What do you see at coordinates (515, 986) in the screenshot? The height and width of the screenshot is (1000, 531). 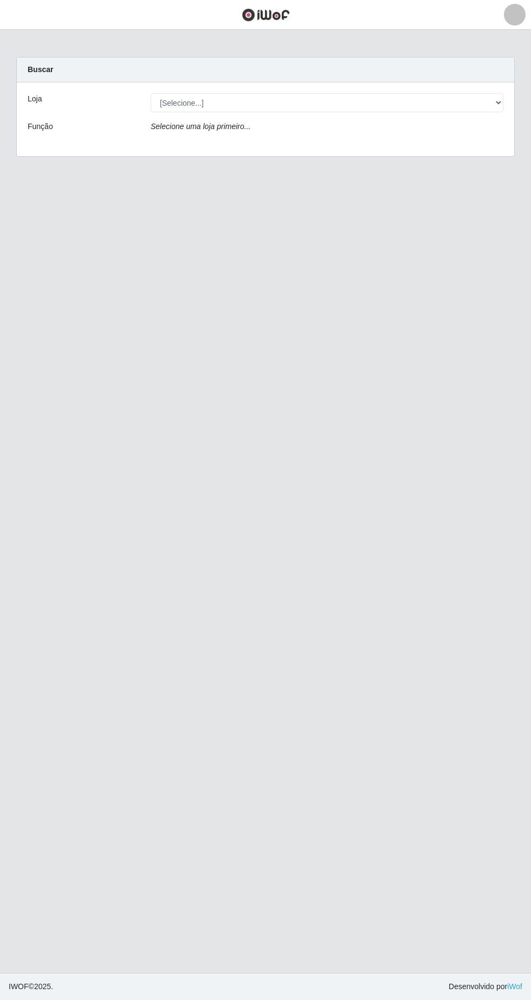 I see `a: iWof` at bounding box center [515, 986].